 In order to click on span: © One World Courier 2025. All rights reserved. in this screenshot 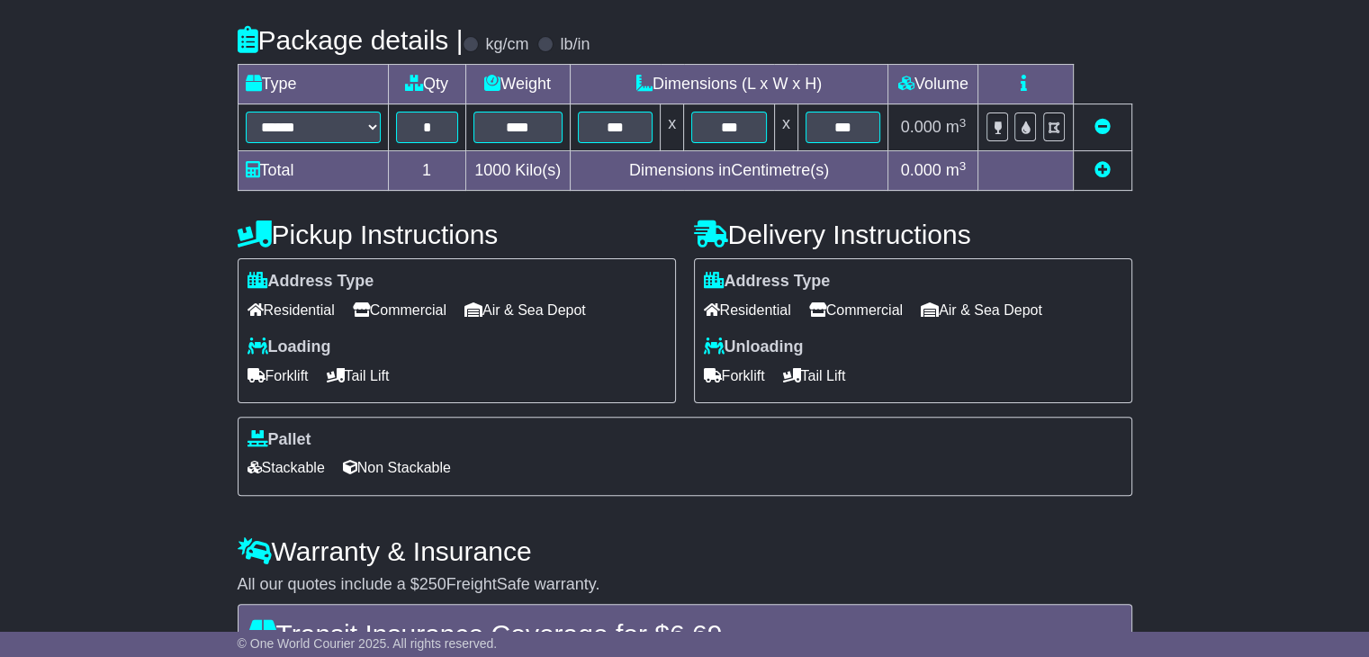, I will do `click(367, 644)`.